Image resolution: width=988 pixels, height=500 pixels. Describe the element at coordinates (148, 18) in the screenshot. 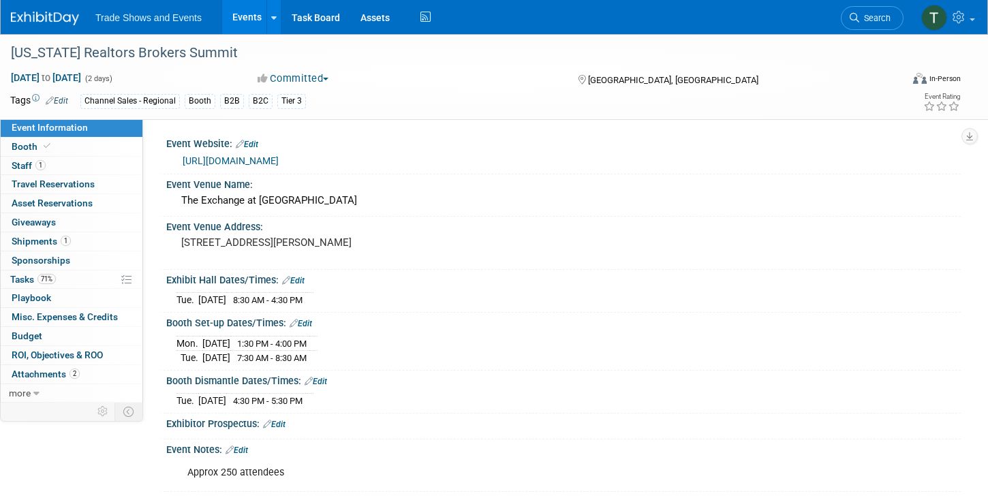

I see `span: Trade Shows and Events` at that location.